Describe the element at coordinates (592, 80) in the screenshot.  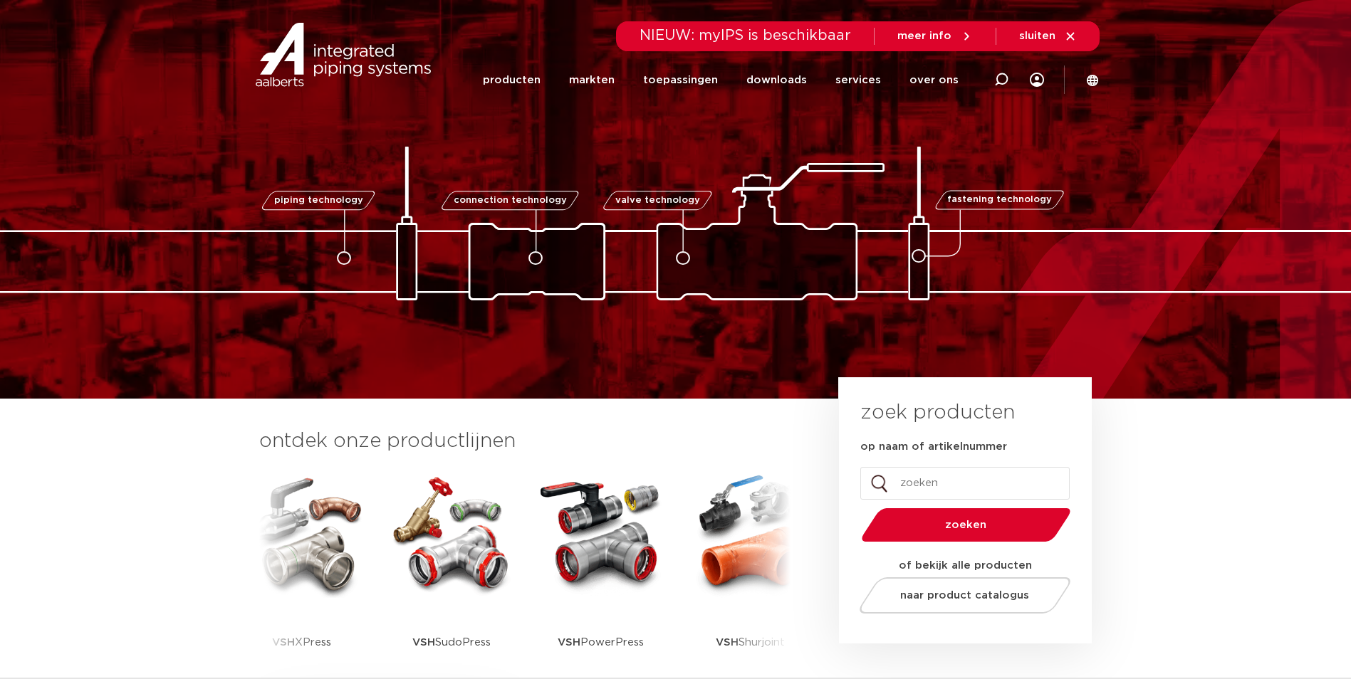
I see `a: markten` at that location.